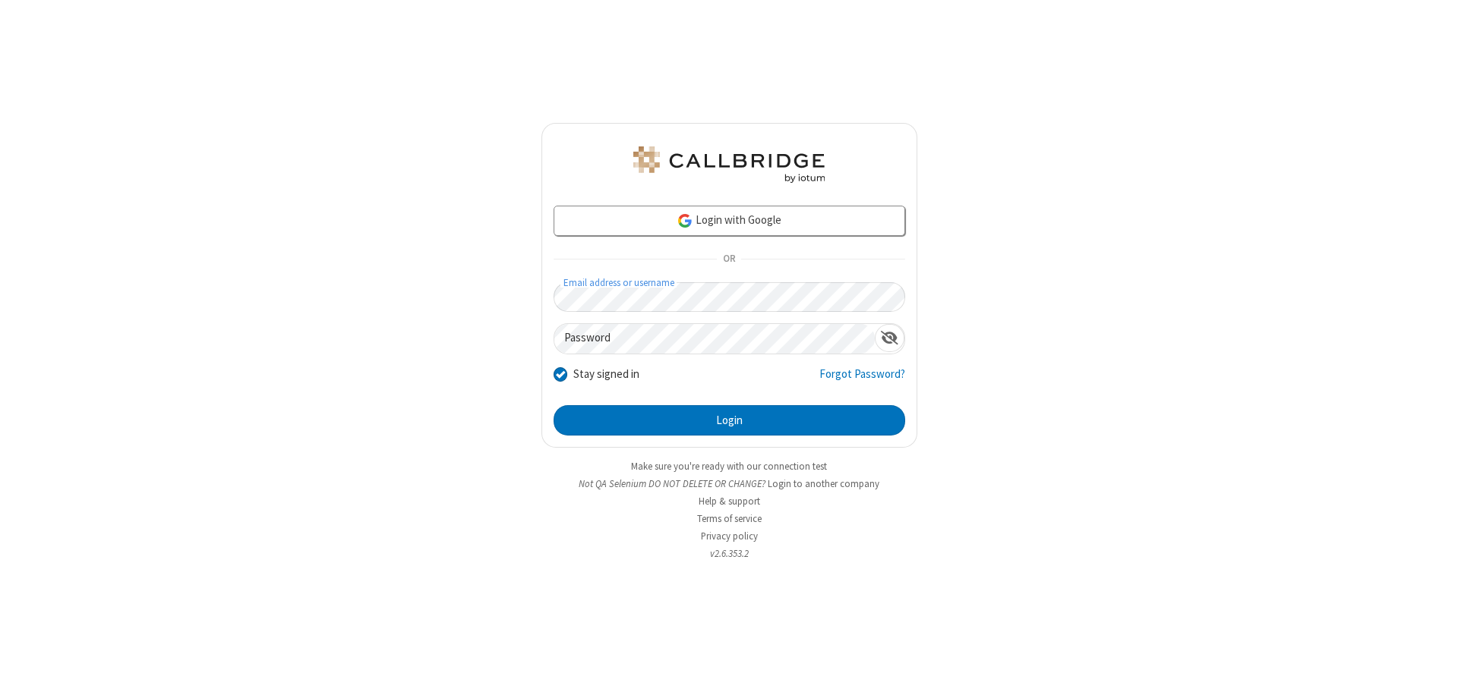 The image size is (1458, 695). I want to click on a: Make sure you're ready with our connection test, so click(729, 466).